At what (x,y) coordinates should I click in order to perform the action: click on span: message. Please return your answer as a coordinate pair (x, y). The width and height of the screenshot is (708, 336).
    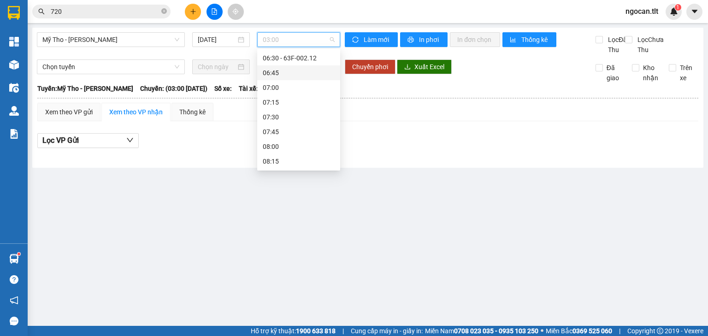
    Looking at the image, I should click on (14, 321).